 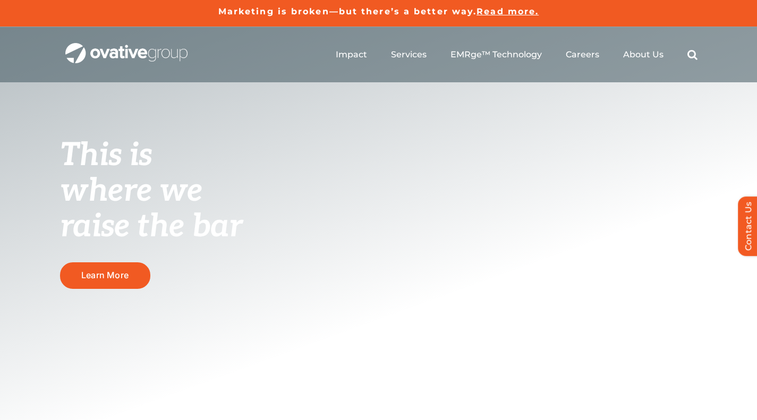 What do you see at coordinates (692, 55) in the screenshot?
I see `a: Search` at bounding box center [692, 55].